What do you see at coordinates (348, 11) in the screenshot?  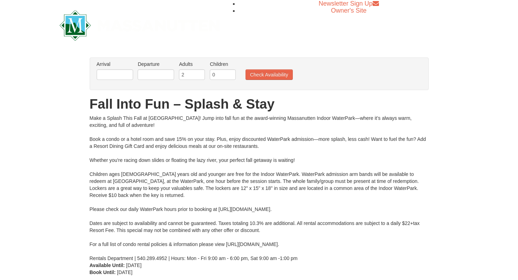 I see `span: Owner's Site` at bounding box center [348, 11].